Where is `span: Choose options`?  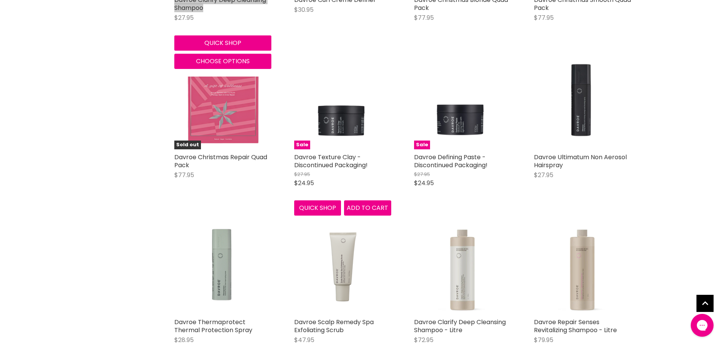
span: Choose options is located at coordinates (223, 61).